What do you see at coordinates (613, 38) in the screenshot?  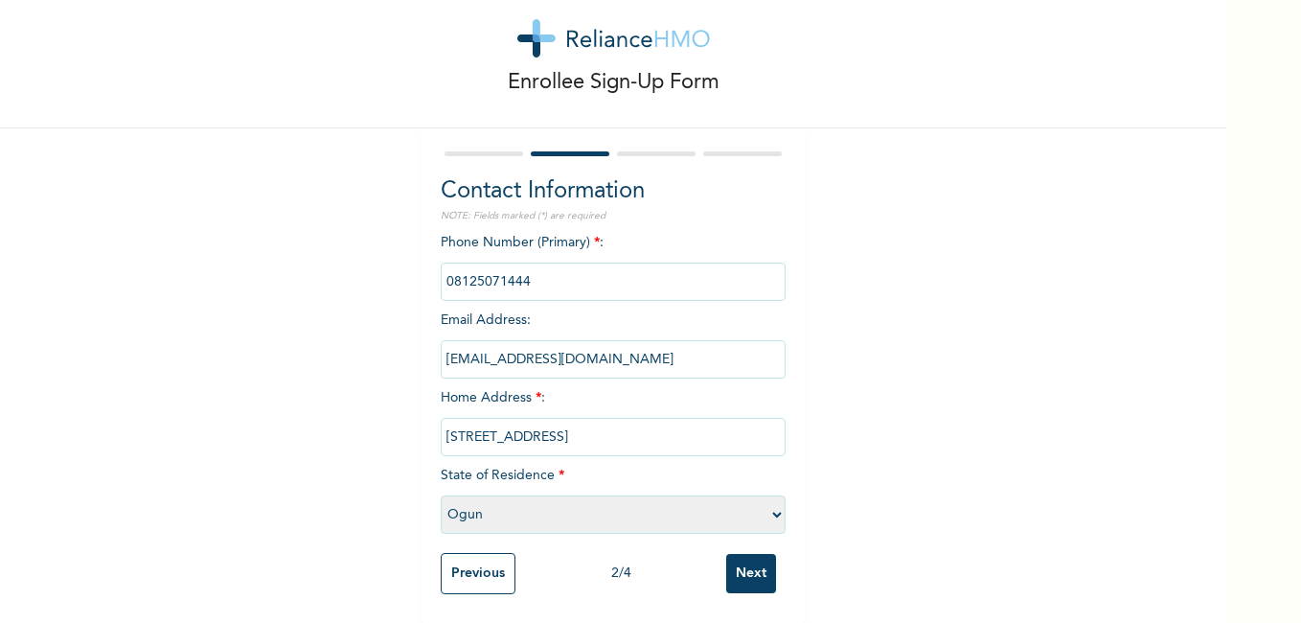 I see `img: logo` at bounding box center [613, 38].